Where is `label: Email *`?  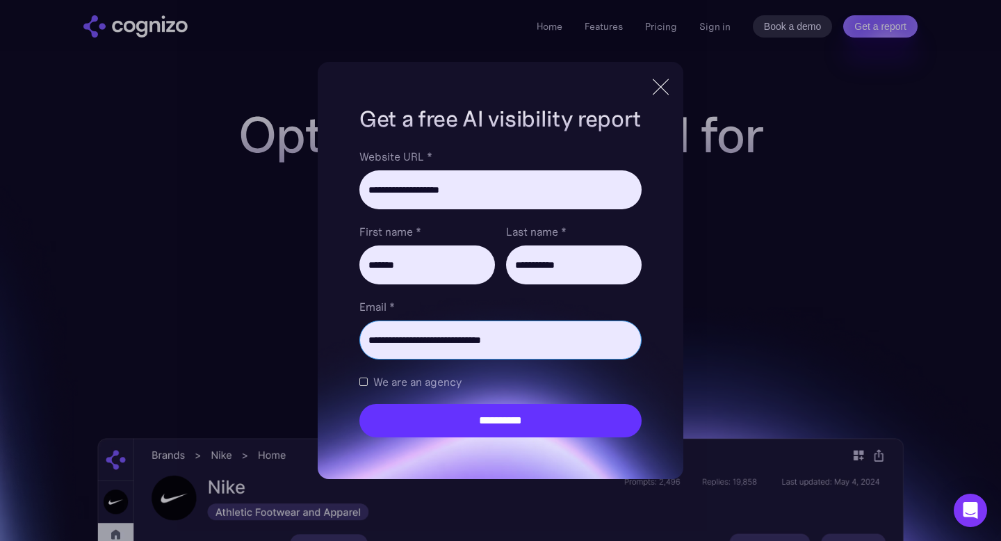 label: Email * is located at coordinates (501, 307).